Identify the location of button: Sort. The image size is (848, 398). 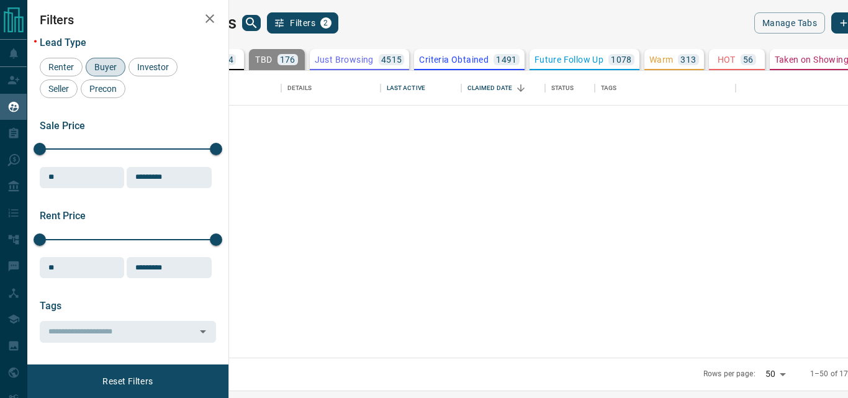
(521, 88).